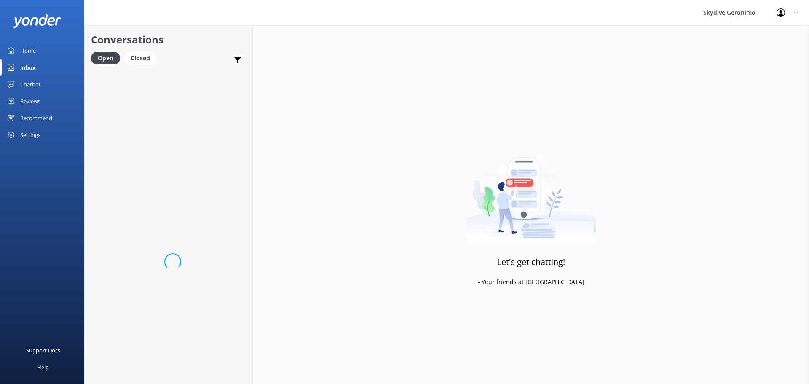 This screenshot has width=809, height=384. What do you see at coordinates (142, 58) in the screenshot?
I see `a: Closed` at bounding box center [142, 58].